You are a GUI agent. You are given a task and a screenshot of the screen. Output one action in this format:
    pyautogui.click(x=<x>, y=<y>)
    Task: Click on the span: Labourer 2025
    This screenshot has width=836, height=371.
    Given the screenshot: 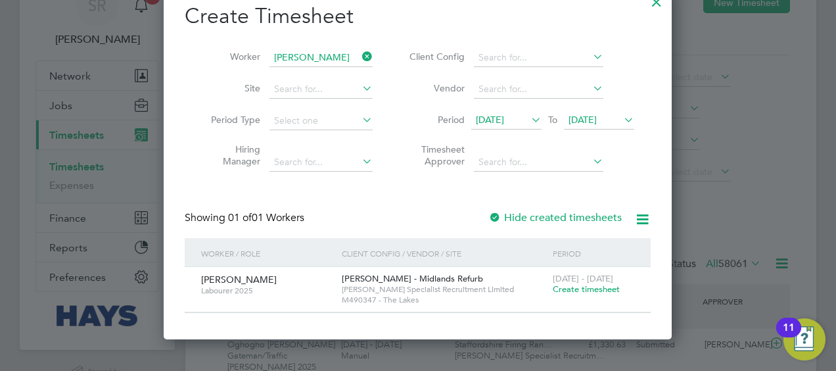 What is the action you would take?
    pyautogui.click(x=266, y=290)
    